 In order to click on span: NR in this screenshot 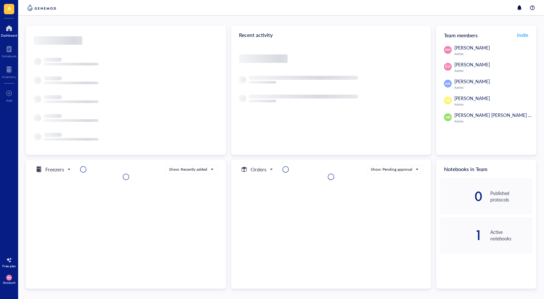, I will do `click(448, 117)`.